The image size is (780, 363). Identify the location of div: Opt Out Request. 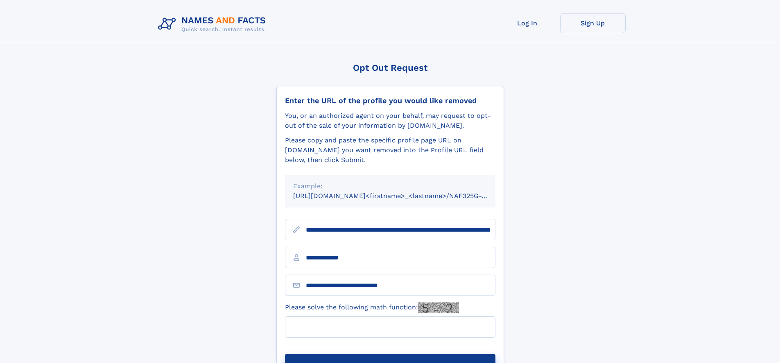
(390, 68).